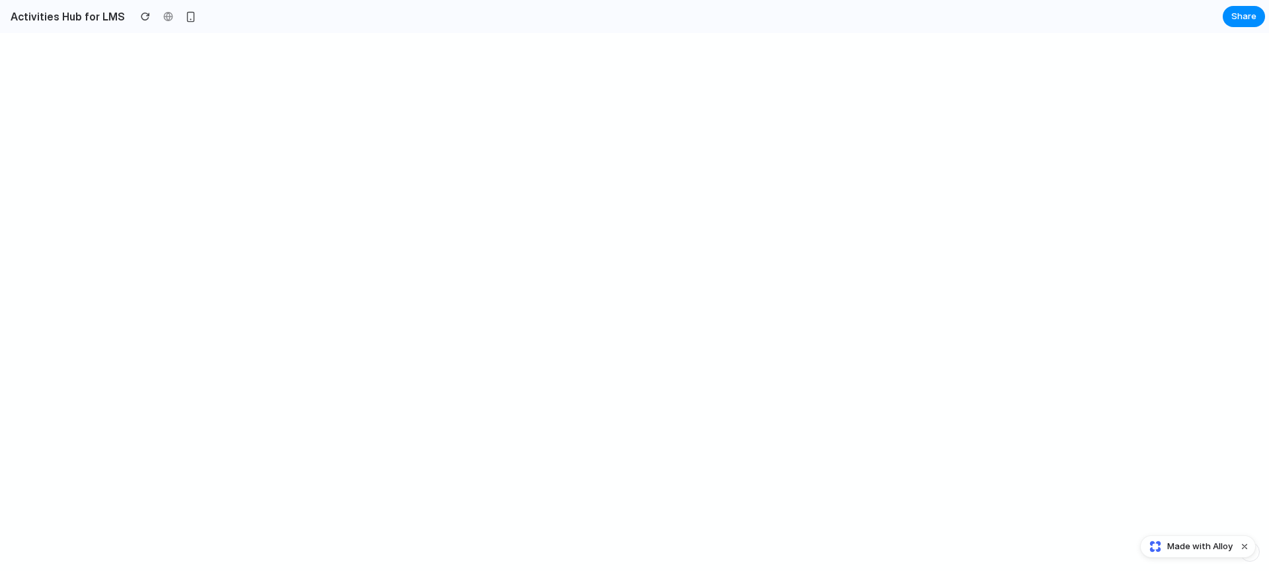 The height and width of the screenshot is (571, 1269). Describe the element at coordinates (65, 17) in the screenshot. I see `h2: Activities Hub for LMS` at that location.